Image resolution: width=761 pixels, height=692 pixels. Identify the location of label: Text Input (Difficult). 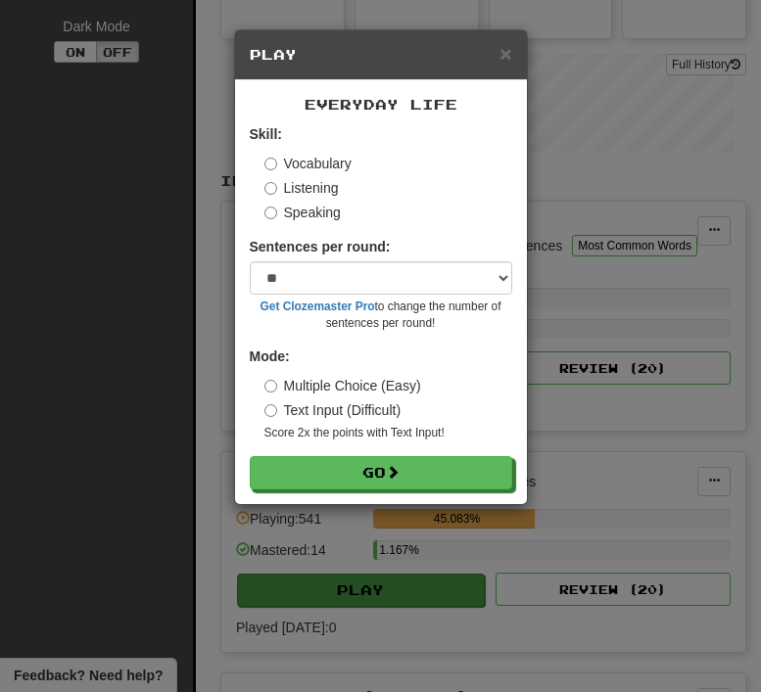
(333, 410).